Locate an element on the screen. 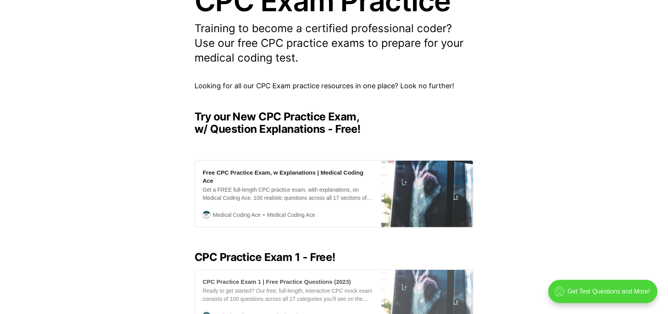  div: Free CPC Practice Exam, w Explanations | Medical Coding Ace is located at coordinates (288, 177).